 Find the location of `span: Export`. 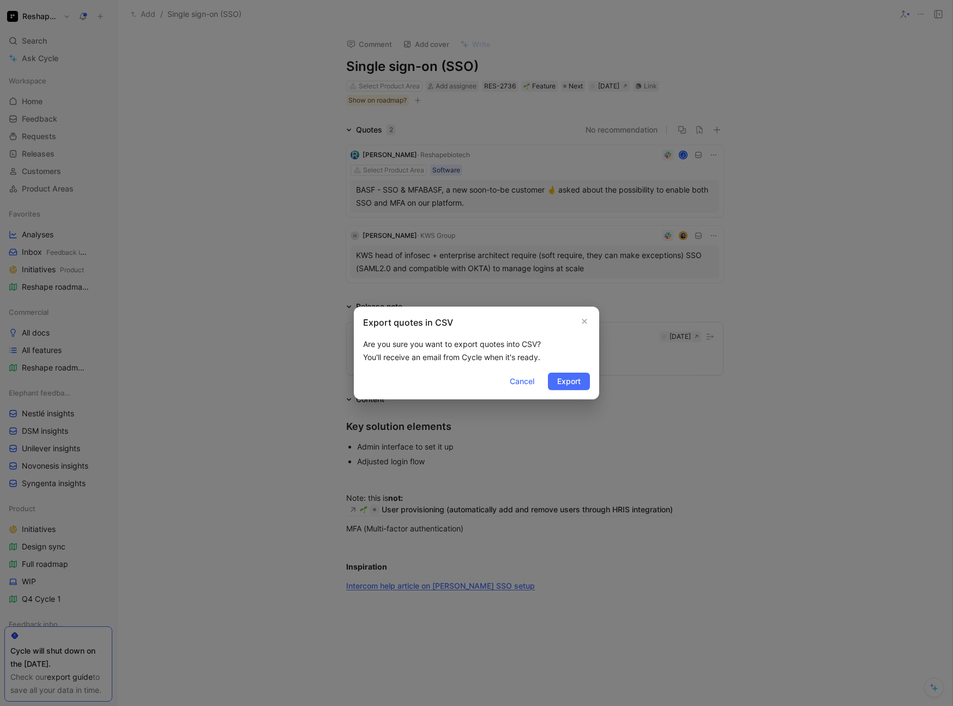

span: Export is located at coordinates (569, 381).